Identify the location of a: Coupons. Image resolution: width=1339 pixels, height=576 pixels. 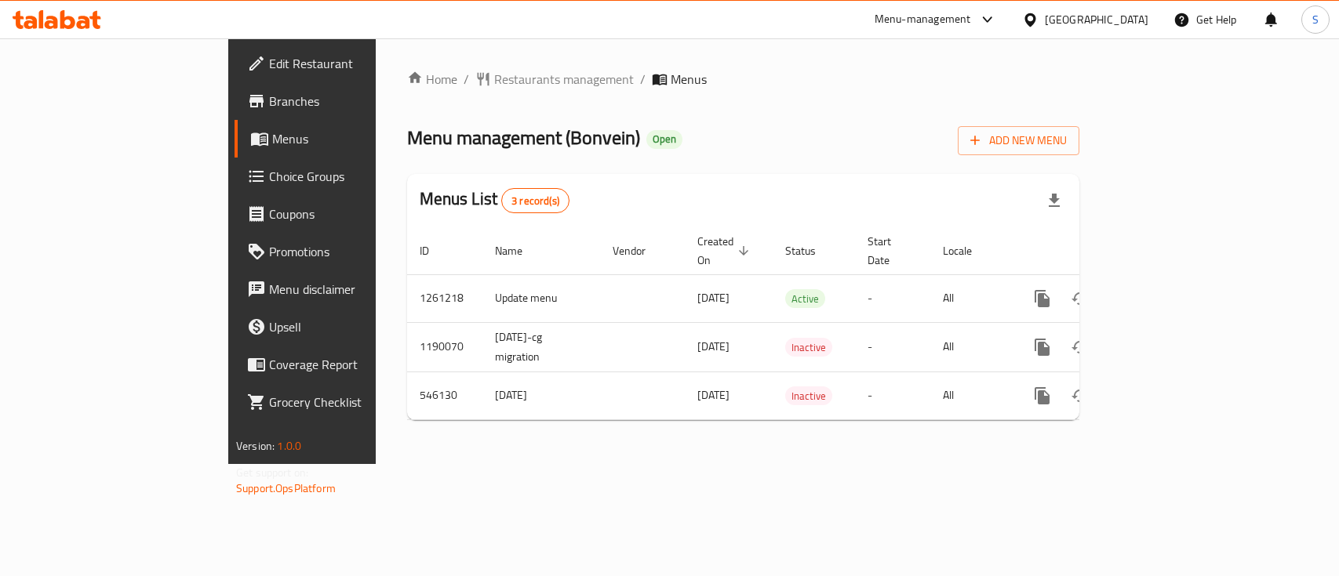
(343, 214).